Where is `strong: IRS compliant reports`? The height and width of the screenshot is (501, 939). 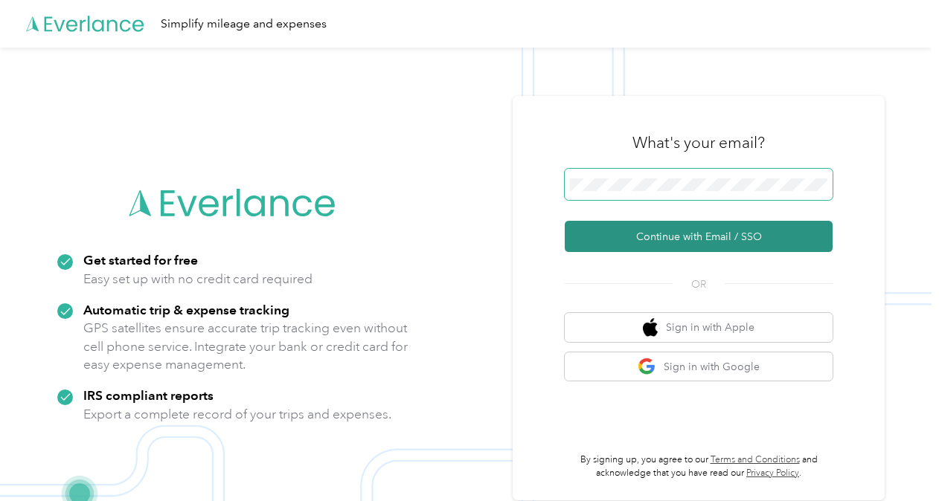
strong: IRS compliant reports is located at coordinates (148, 395).